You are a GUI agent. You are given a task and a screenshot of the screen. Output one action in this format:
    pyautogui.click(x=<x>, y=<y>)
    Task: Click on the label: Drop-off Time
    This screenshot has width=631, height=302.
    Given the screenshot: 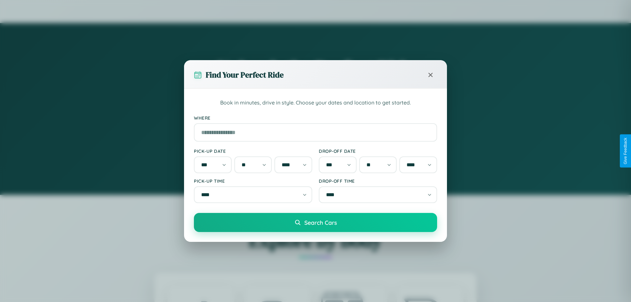 What is the action you would take?
    pyautogui.click(x=378, y=181)
    